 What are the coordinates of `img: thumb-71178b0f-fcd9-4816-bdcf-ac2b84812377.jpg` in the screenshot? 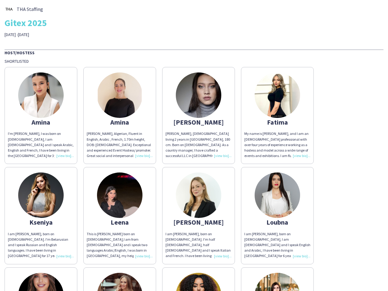 It's located at (277, 195).